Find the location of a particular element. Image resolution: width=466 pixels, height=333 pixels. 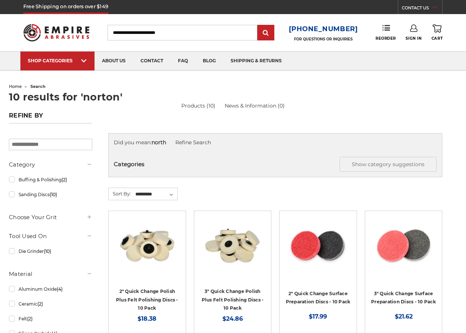

a: CONTACT US is located at coordinates (422, 9).